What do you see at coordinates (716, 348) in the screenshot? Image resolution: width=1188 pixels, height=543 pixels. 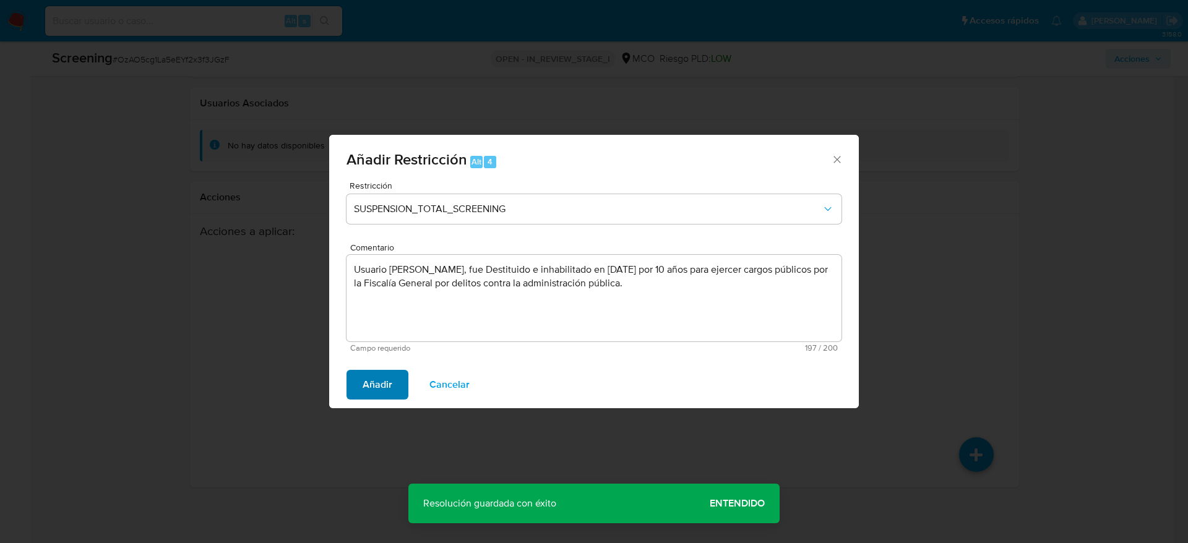 I see `span: Máximo 200 caracteres` at bounding box center [716, 348].